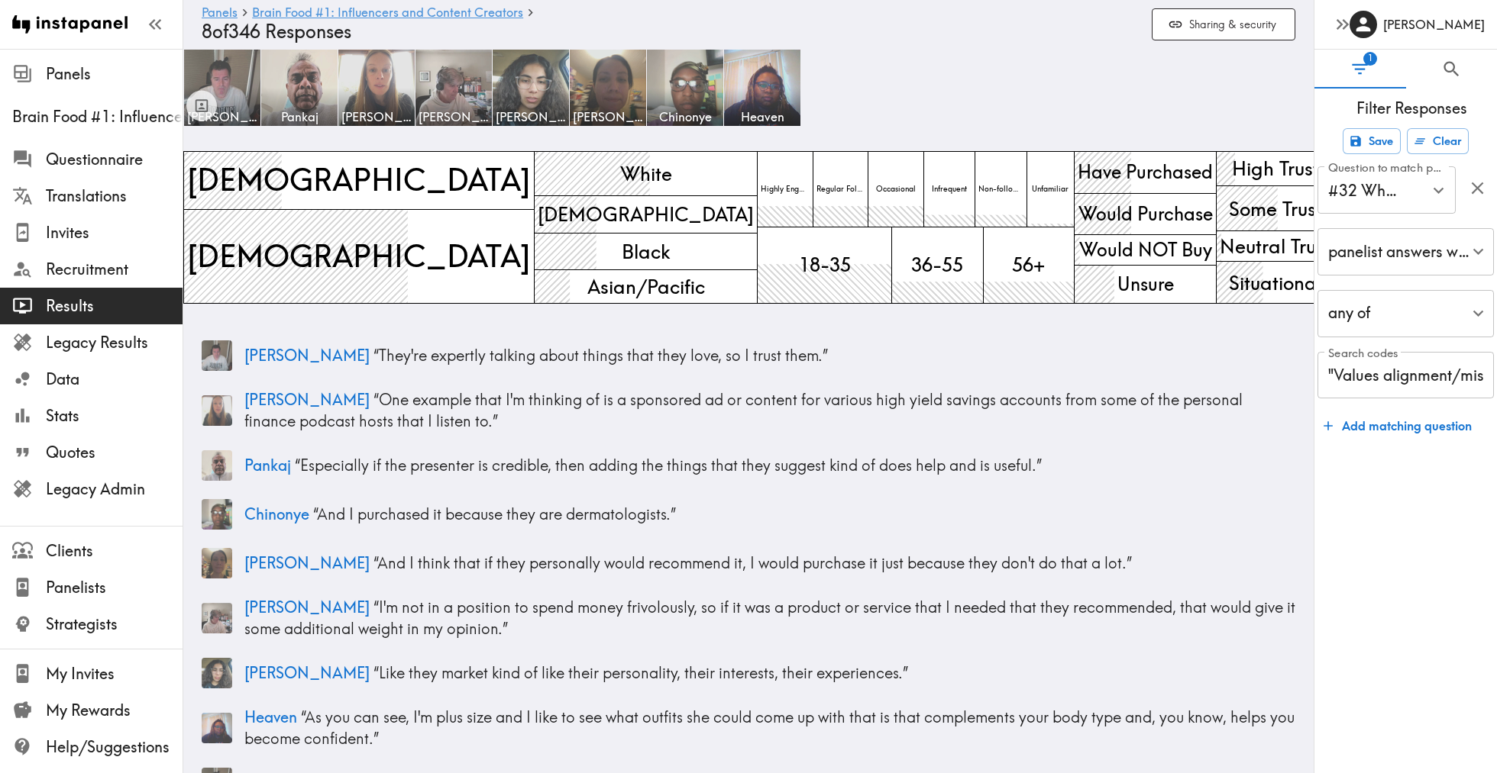  I want to click on button: Clear all filters, so click(1437, 141).